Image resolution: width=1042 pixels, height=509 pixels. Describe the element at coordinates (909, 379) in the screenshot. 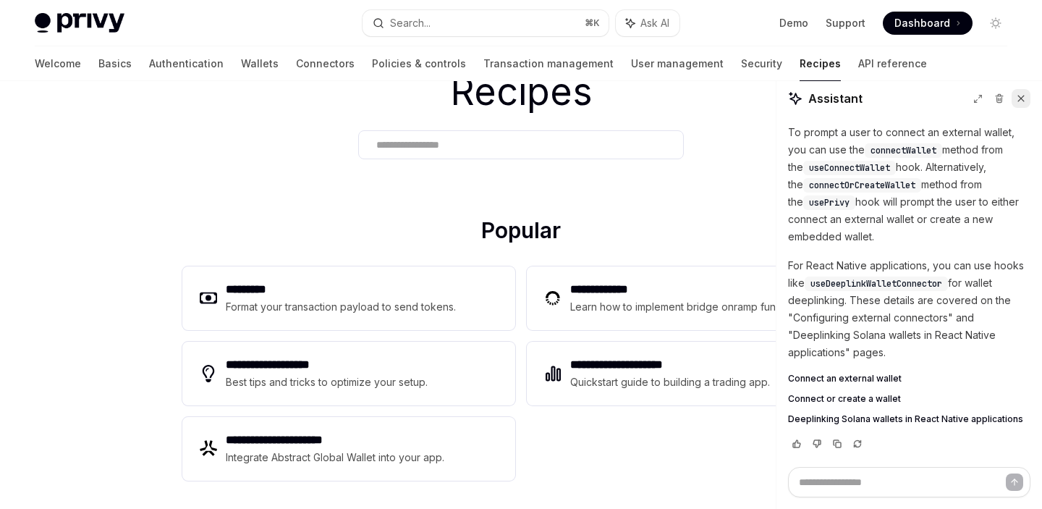

I see `a: Connect an external wallet` at that location.